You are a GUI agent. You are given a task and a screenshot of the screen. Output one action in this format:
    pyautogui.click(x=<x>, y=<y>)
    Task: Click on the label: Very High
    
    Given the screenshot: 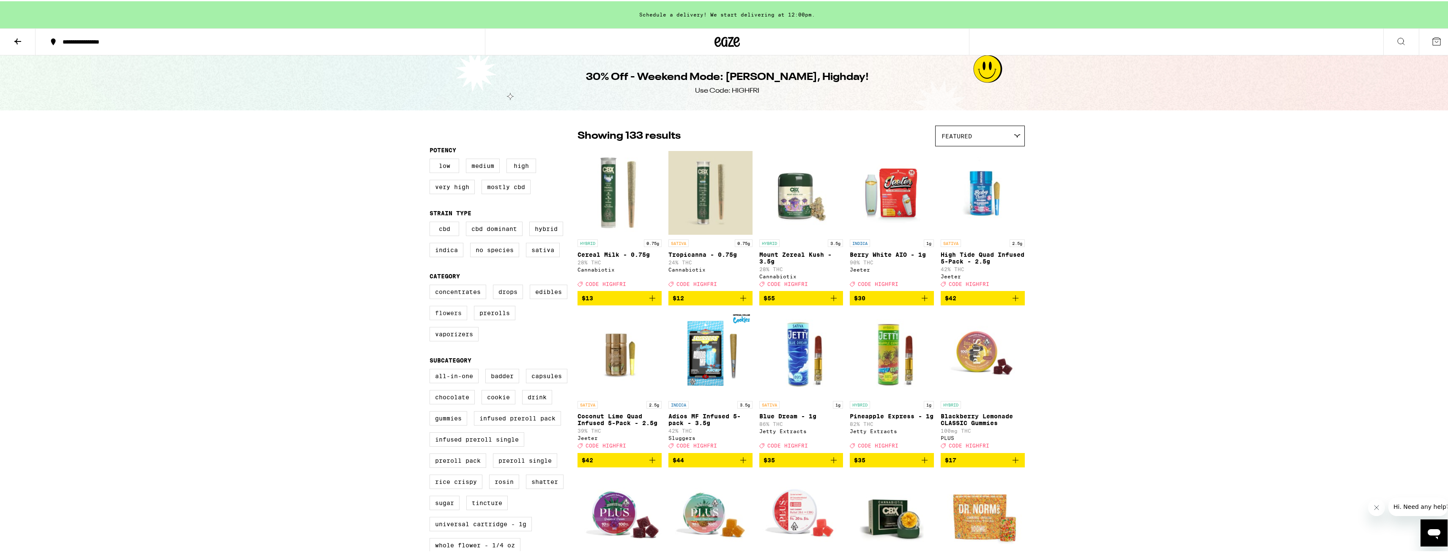 What is the action you would take?
    pyautogui.click(x=452, y=186)
    